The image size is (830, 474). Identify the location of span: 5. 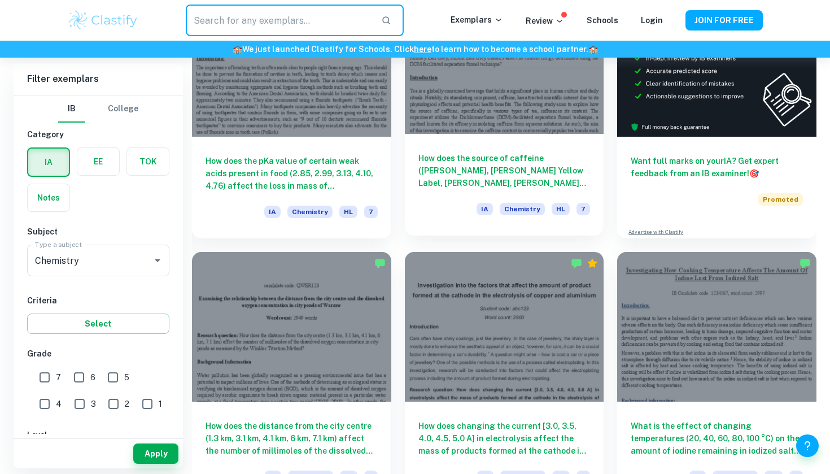
(126, 377).